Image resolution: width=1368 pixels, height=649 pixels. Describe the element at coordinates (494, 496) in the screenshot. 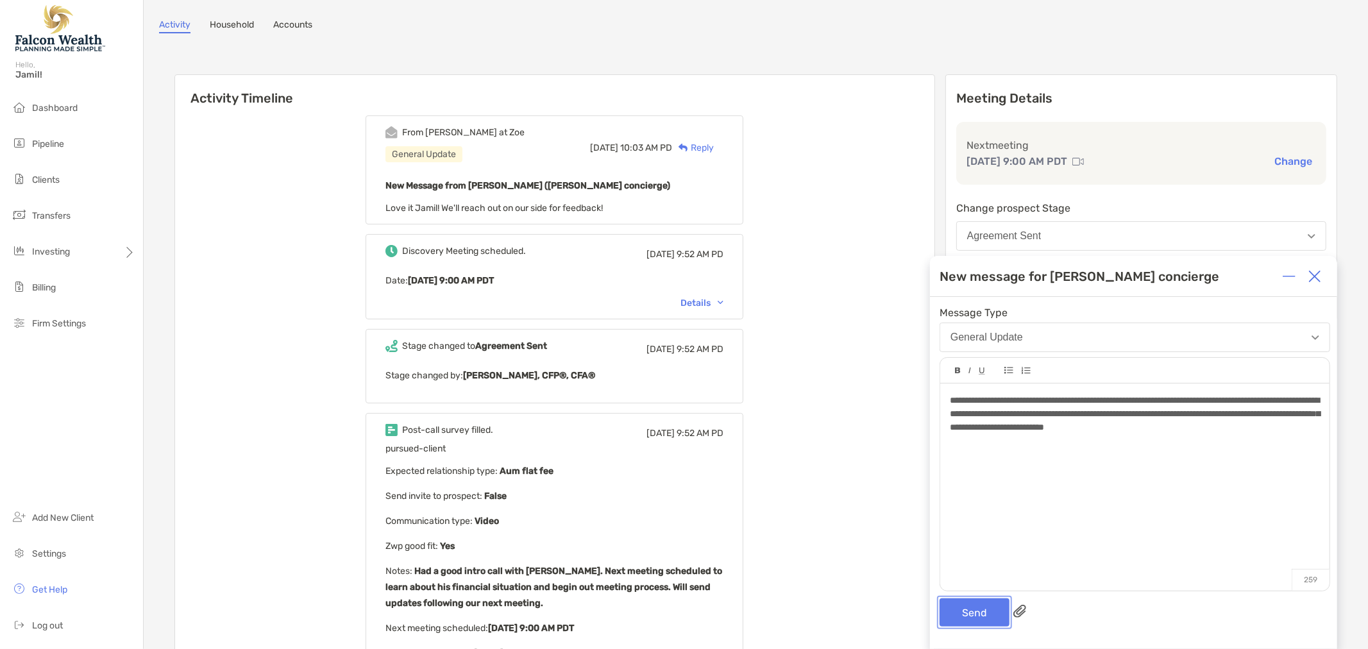

I see `b: False` at that location.